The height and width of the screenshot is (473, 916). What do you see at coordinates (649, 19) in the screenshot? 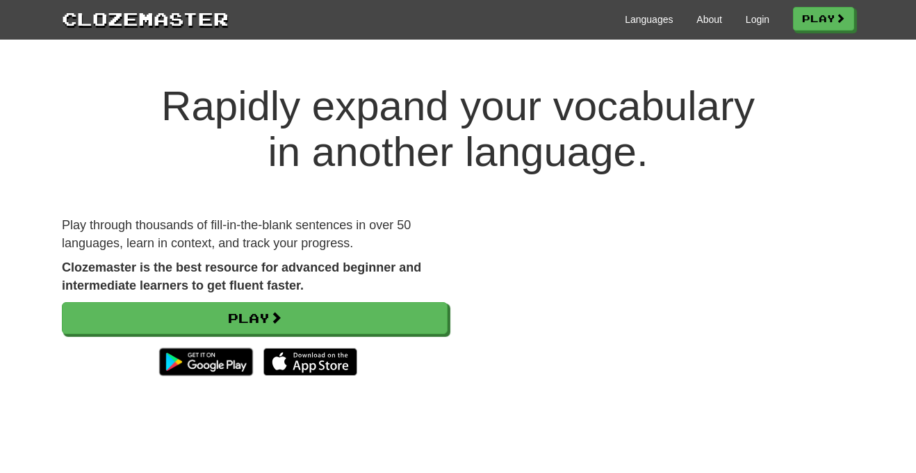
I see `a: Languages` at bounding box center [649, 19].